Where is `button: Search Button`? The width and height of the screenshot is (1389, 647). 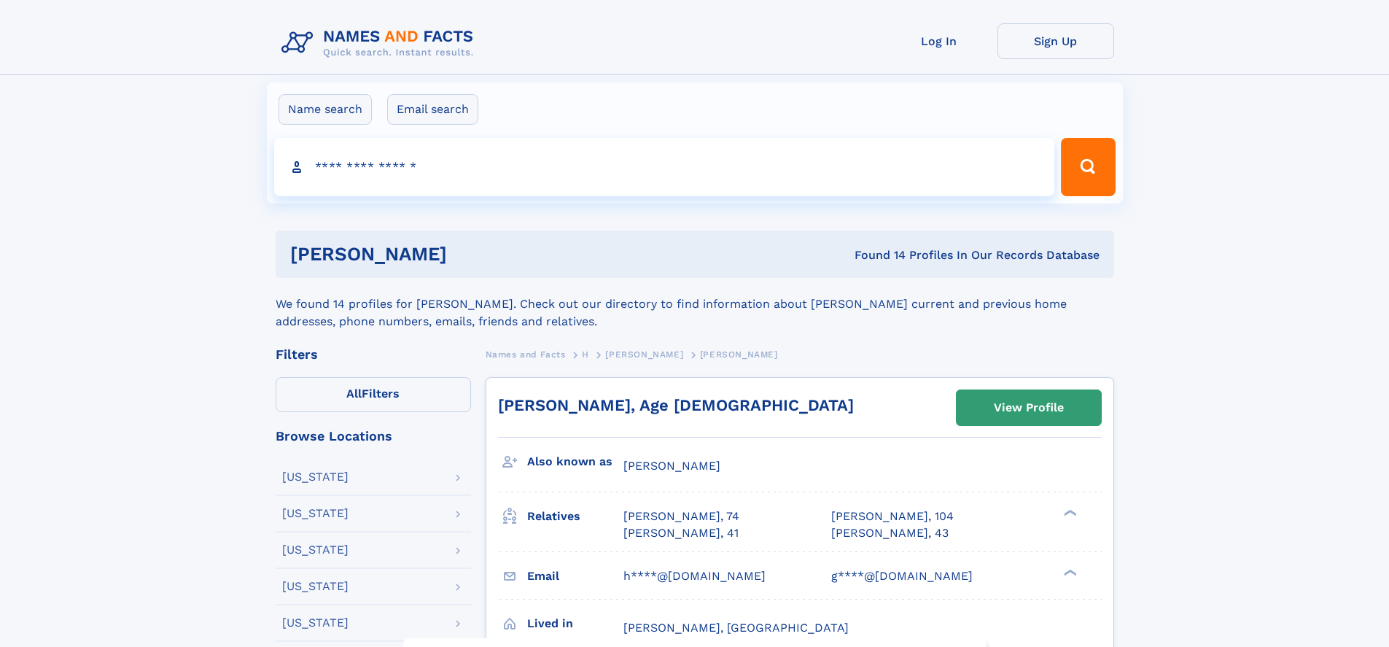 button: Search Button is located at coordinates (1088, 167).